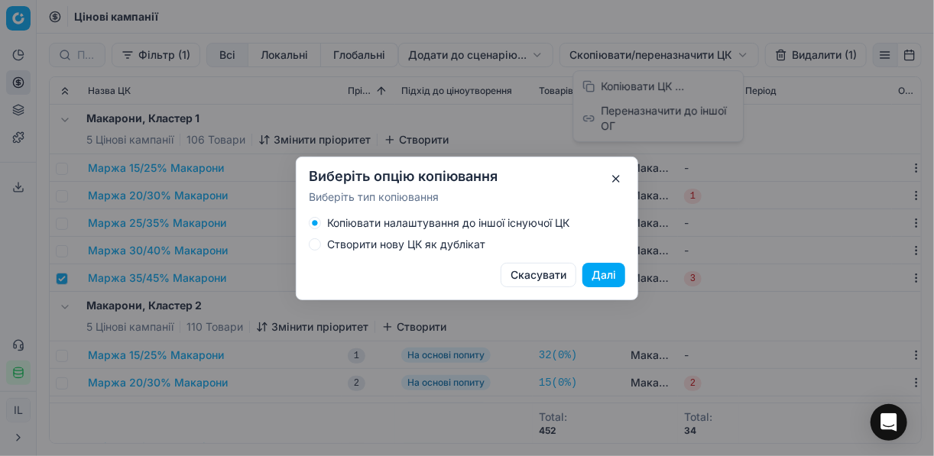 Image resolution: width=934 pixels, height=456 pixels. I want to click on button: Далі, so click(604, 275).